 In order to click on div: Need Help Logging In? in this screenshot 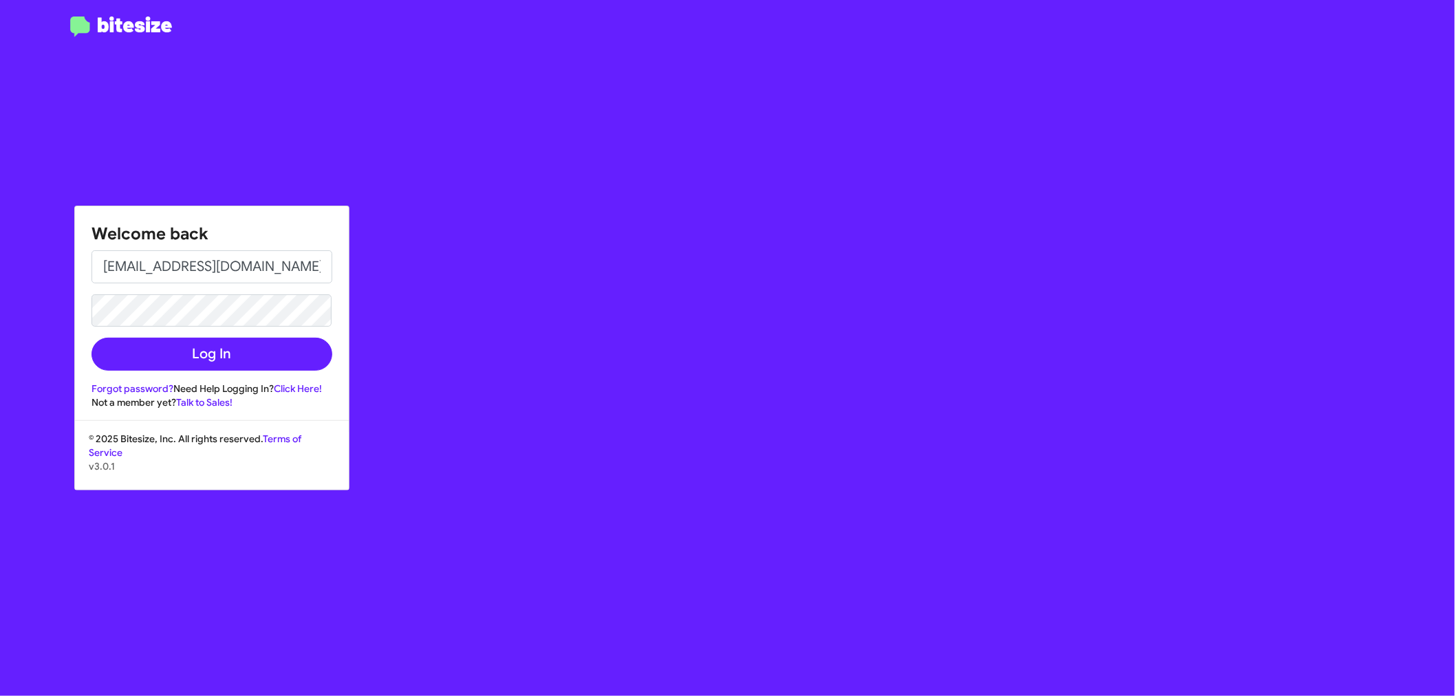, I will do `click(212, 389)`.